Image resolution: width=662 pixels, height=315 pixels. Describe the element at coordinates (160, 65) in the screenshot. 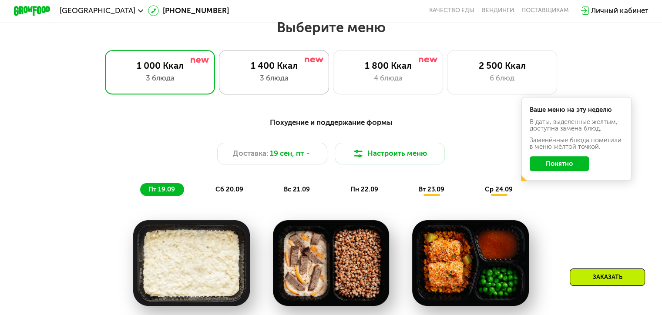

I see `div: 1 000 Ккал` at that location.